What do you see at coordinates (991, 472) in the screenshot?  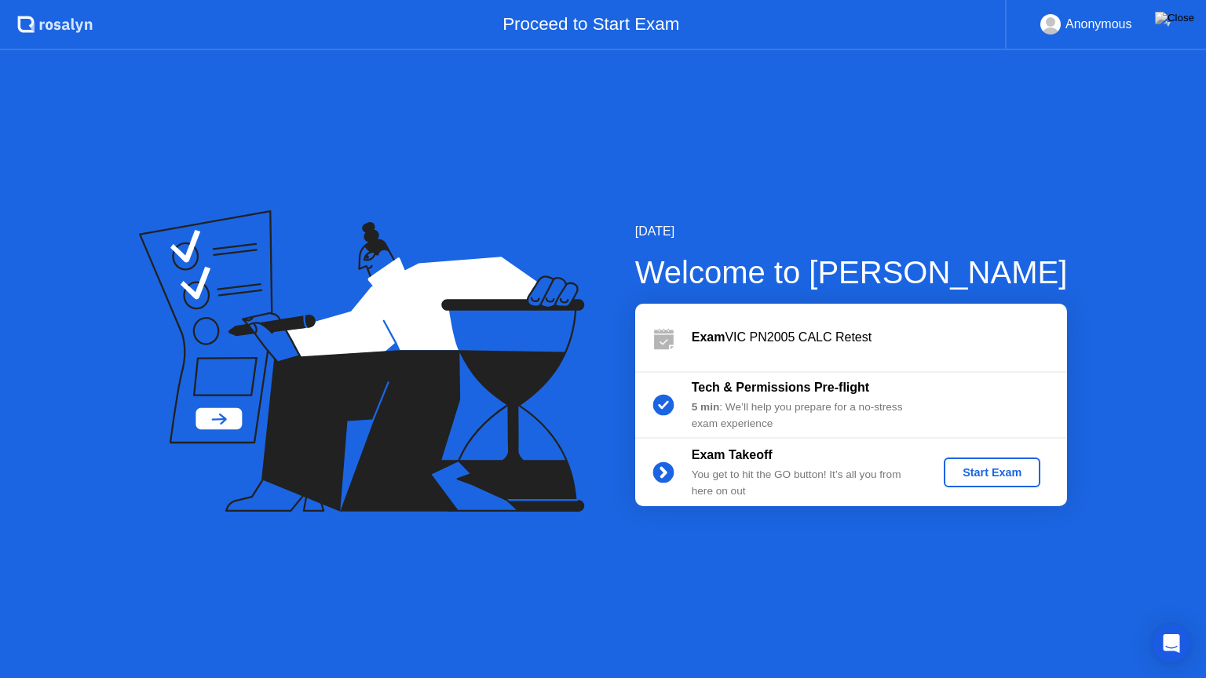 I see `div: Start Exam` at bounding box center [991, 472].